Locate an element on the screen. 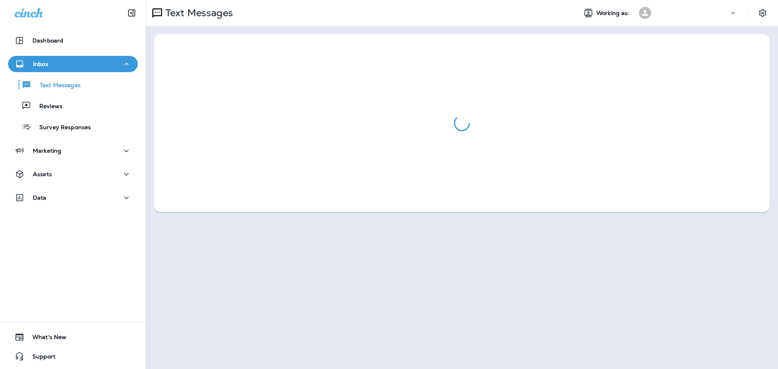 The height and width of the screenshot is (369, 778). button: Collapse Sidebar is located at coordinates (132, 13).